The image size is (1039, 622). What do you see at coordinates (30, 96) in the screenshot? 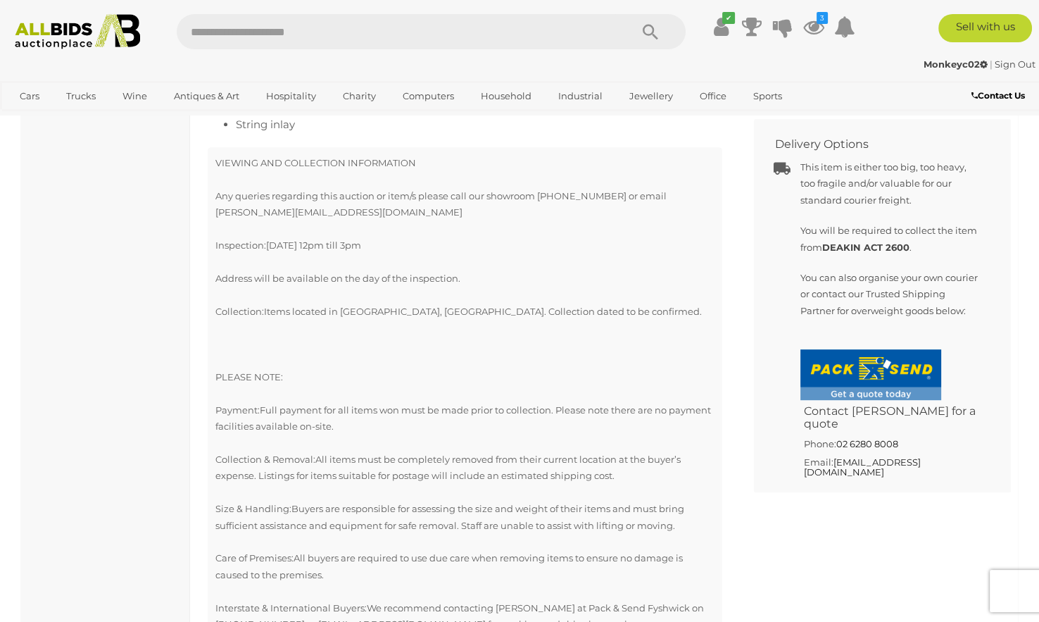
I see `a: Cars` at bounding box center [30, 96].